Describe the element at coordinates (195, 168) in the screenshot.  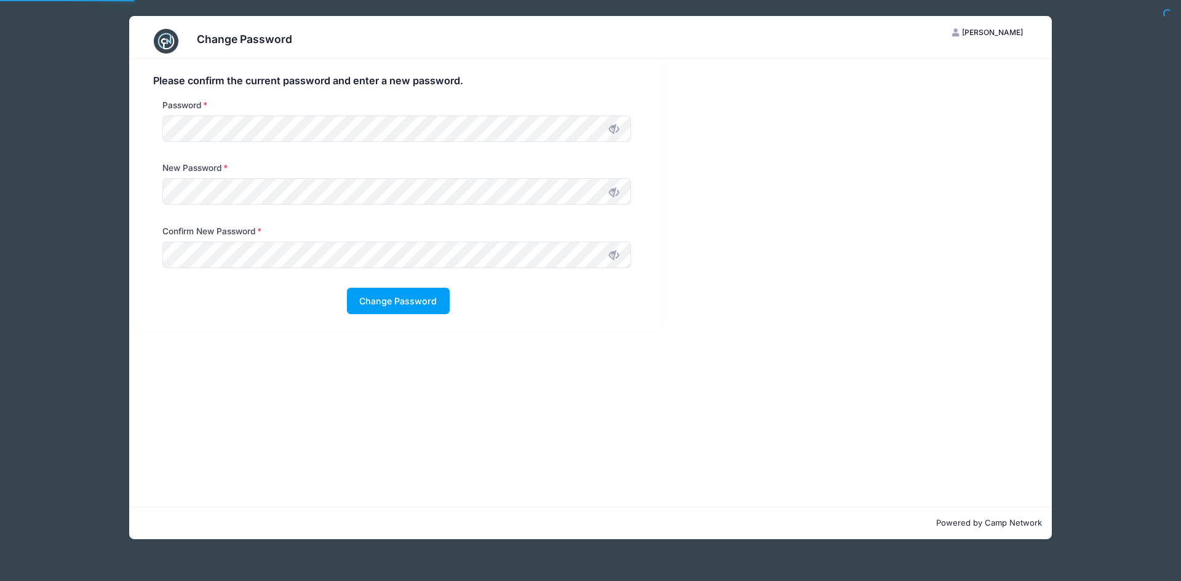
I see `label: New Password` at that location.